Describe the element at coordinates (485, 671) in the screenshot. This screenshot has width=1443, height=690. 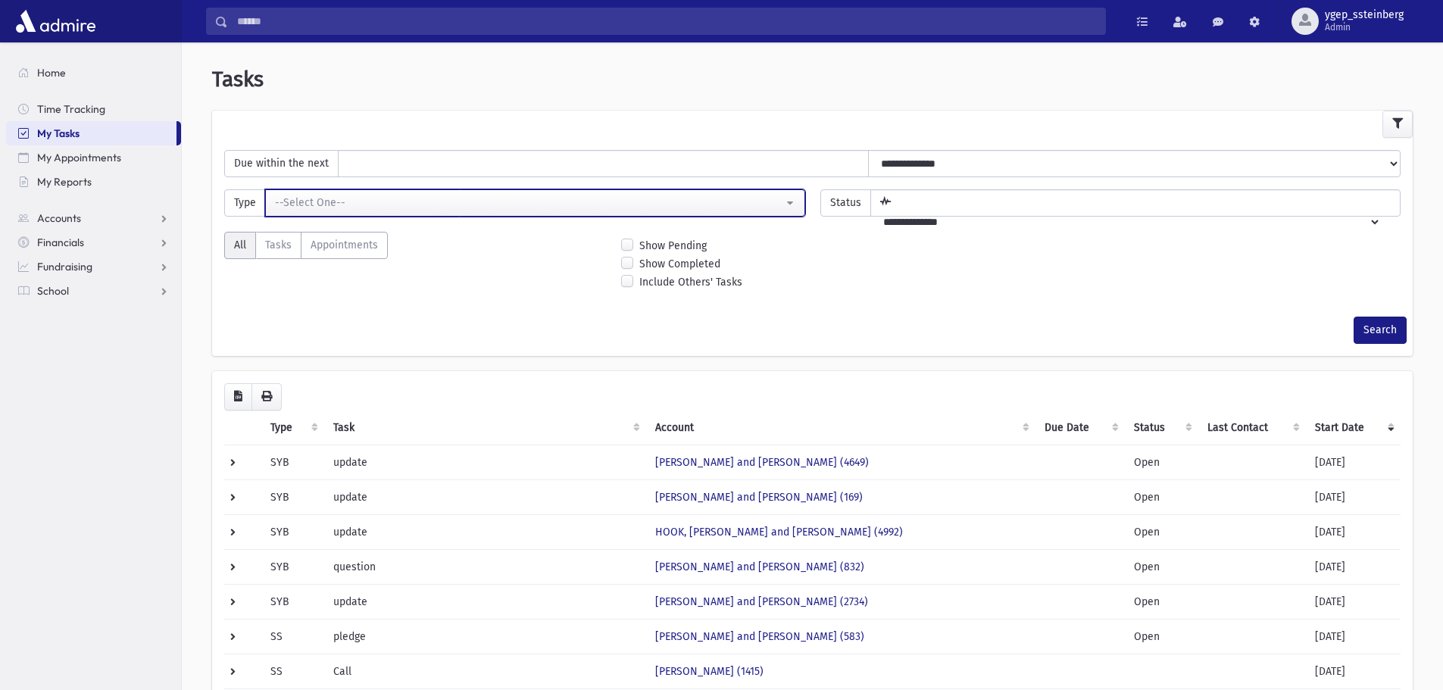
I see `td: Call` at that location.